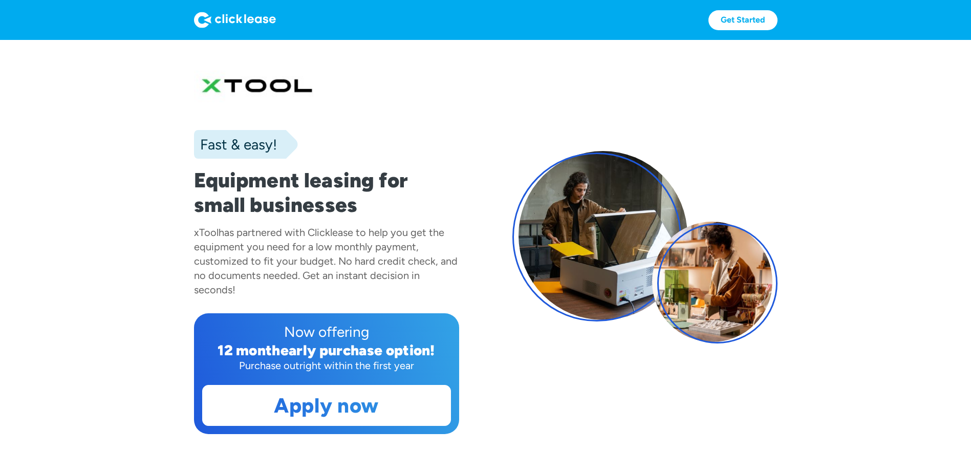 This screenshot has height=473, width=971. I want to click on div: xTool, so click(206, 232).